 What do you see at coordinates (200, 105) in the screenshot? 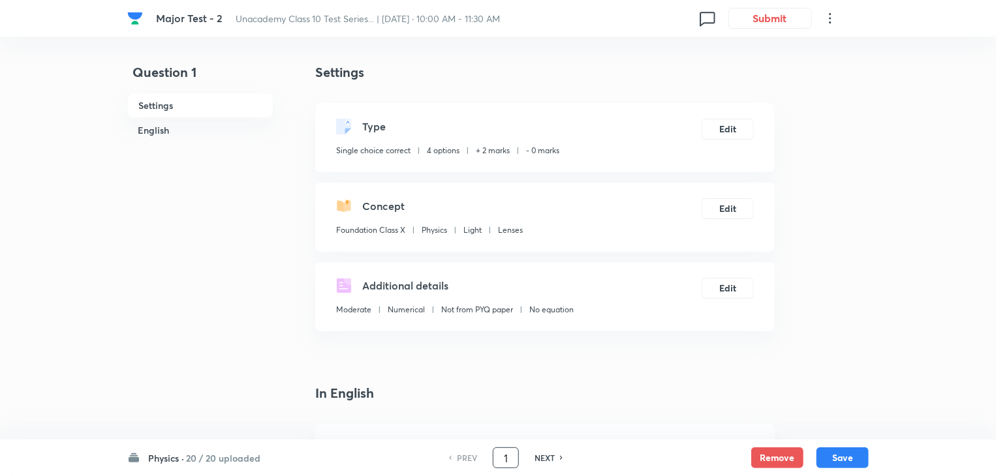
I see `h6: Settings` at bounding box center [200, 105].